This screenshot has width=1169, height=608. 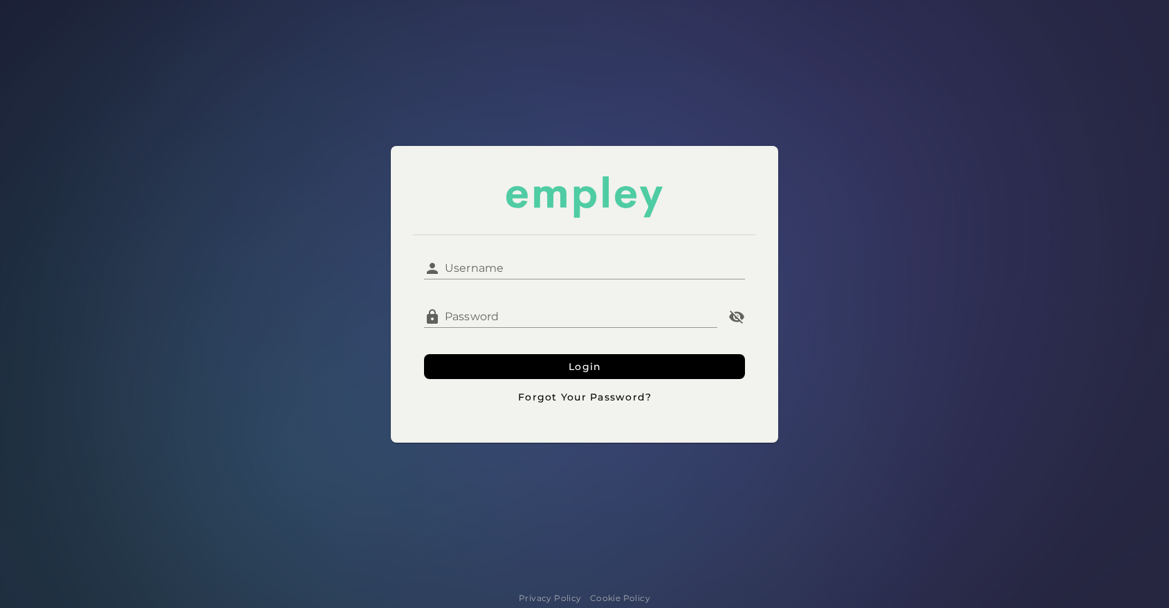 What do you see at coordinates (585, 397) in the screenshot?
I see `button: Forgot Your Password?` at bounding box center [585, 397].